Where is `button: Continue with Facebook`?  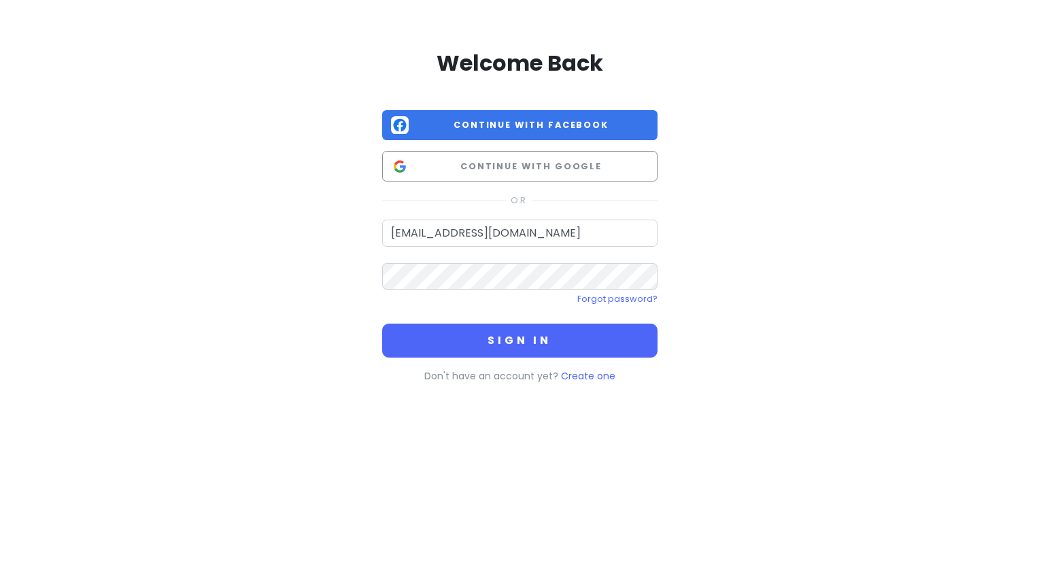
button: Continue with Facebook is located at coordinates (519, 125).